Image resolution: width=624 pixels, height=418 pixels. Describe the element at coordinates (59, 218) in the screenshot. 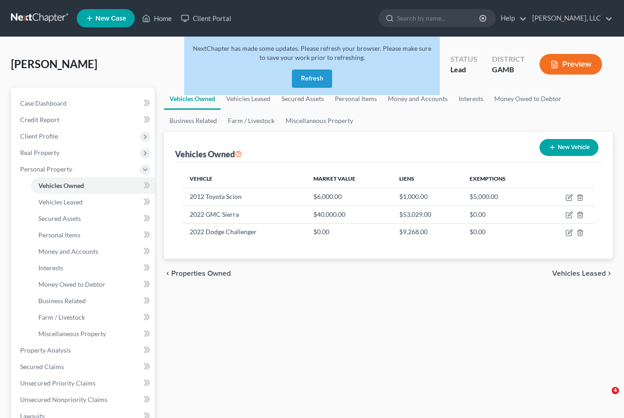

I see `span: Secured Assets` at that location.